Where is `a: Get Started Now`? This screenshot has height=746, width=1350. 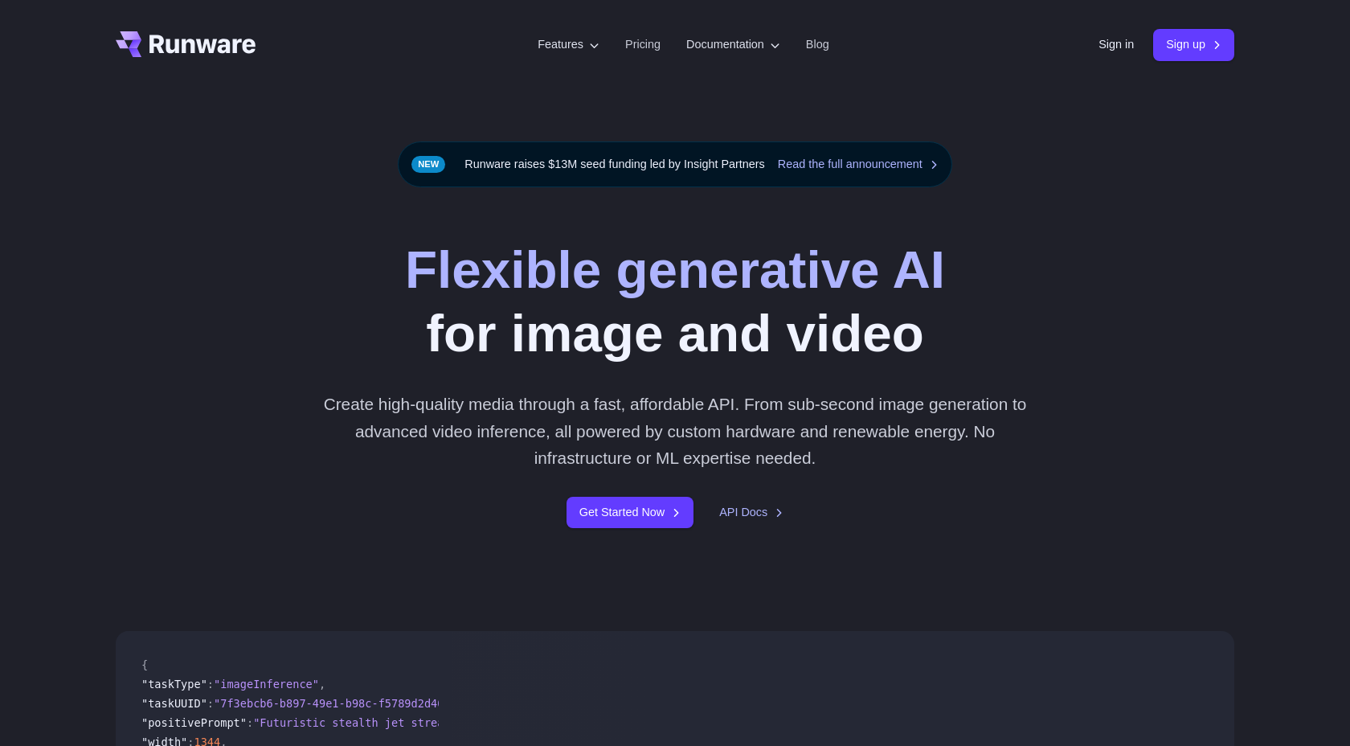
a: Get Started Now is located at coordinates (630, 512).